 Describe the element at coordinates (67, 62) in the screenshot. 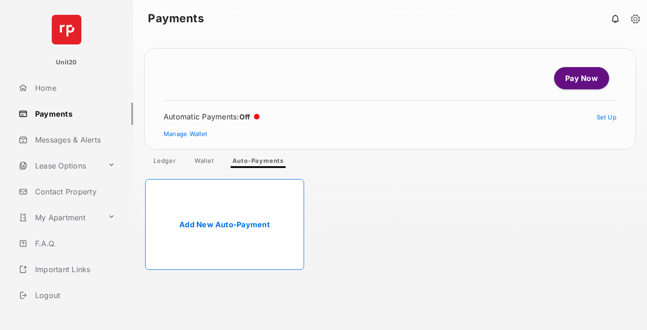

I see `p: Unit20` at that location.